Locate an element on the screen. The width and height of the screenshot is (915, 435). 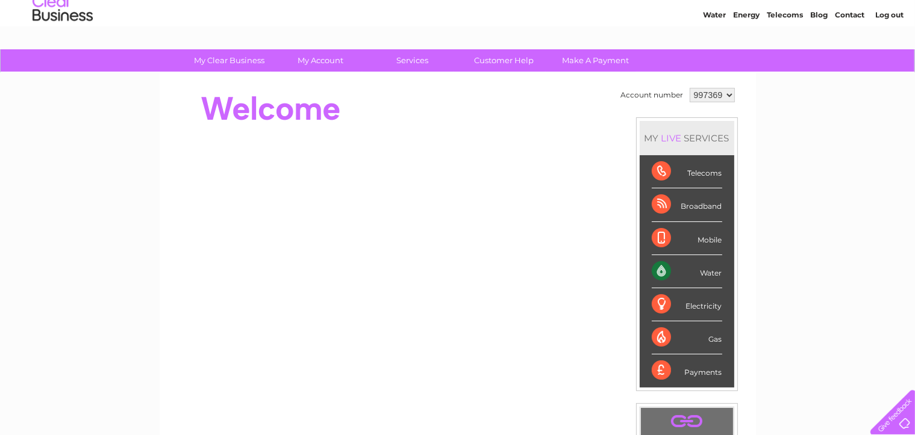
a: Make A Payment is located at coordinates (595, 60).